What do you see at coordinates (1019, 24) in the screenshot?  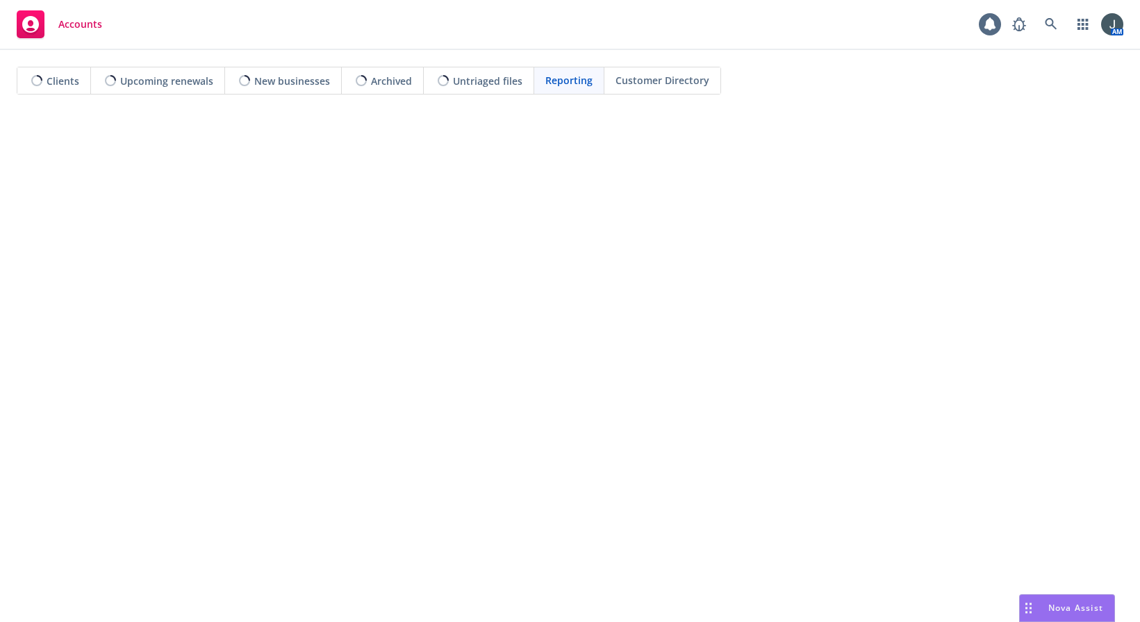 I see `a: Report a Bug` at bounding box center [1019, 24].